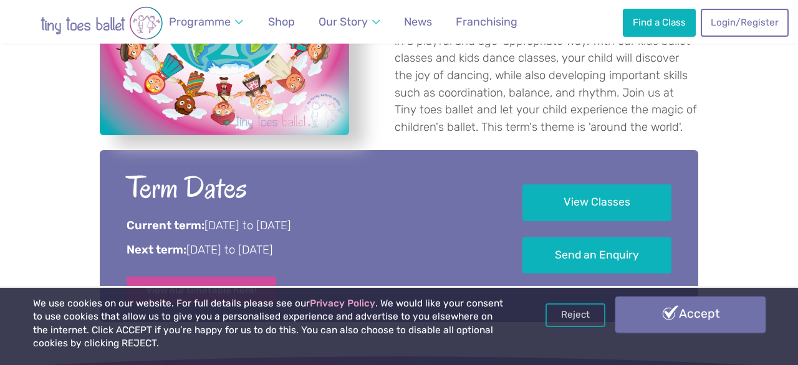 The width and height of the screenshot is (798, 365). What do you see at coordinates (271, 324) in the screenshot?
I see `p: We use cookies on our website. For full details please see our . We would like your consent to us...` at bounding box center [271, 324].